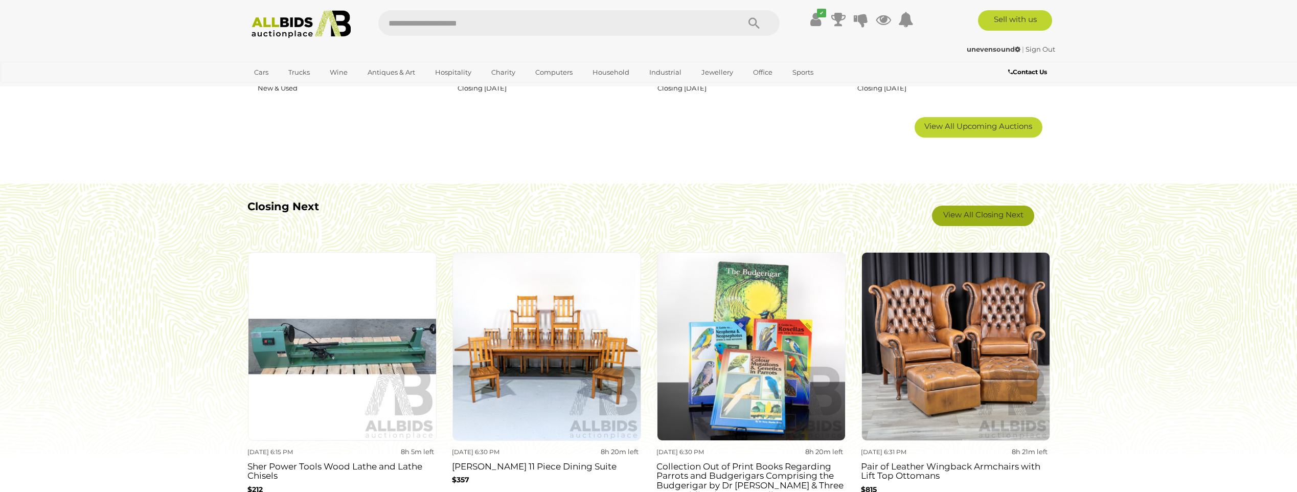  Describe the element at coordinates (1015, 20) in the screenshot. I see `a: Sell with us` at that location.